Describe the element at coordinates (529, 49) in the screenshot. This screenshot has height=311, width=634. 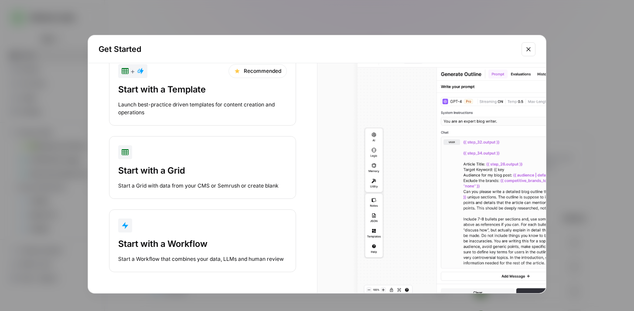
I see `button: Close modal` at that location.